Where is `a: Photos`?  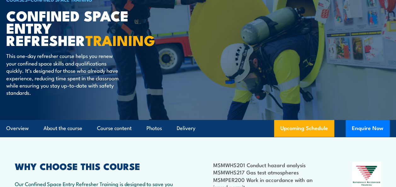 a: Photos is located at coordinates (154, 128).